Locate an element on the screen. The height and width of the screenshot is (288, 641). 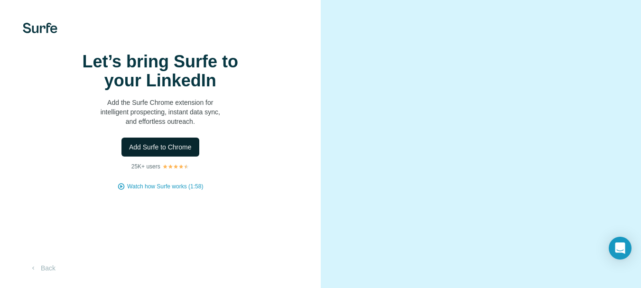
img: Rating Stars is located at coordinates (175, 166).